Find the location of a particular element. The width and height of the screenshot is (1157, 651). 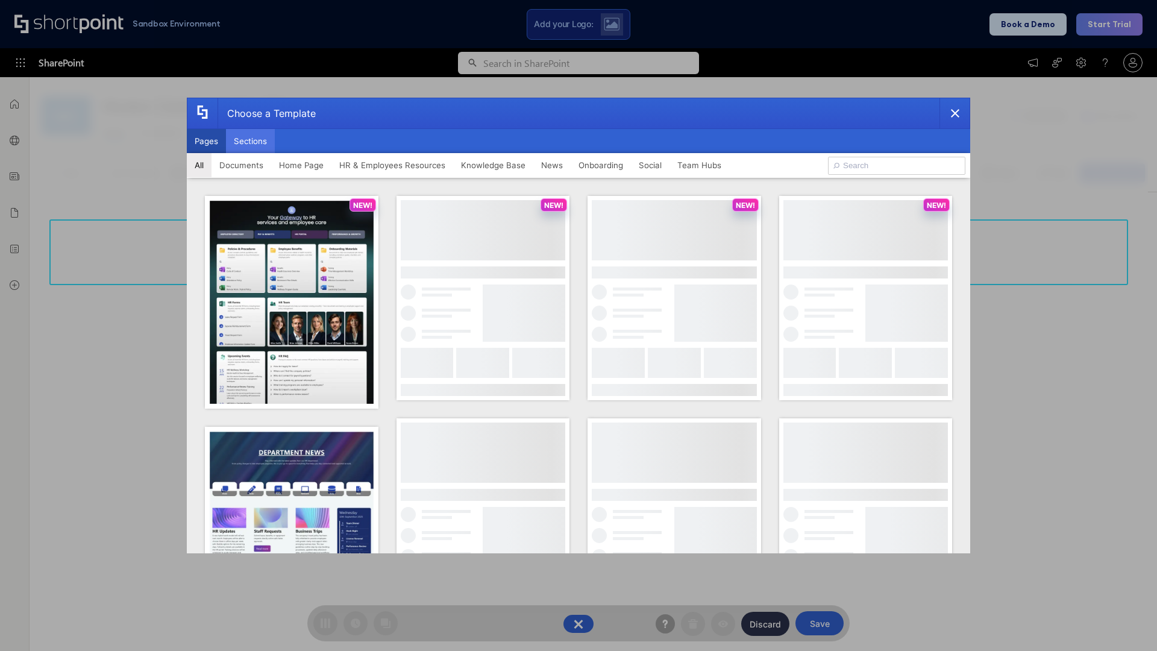

button: Documents is located at coordinates (241, 165).